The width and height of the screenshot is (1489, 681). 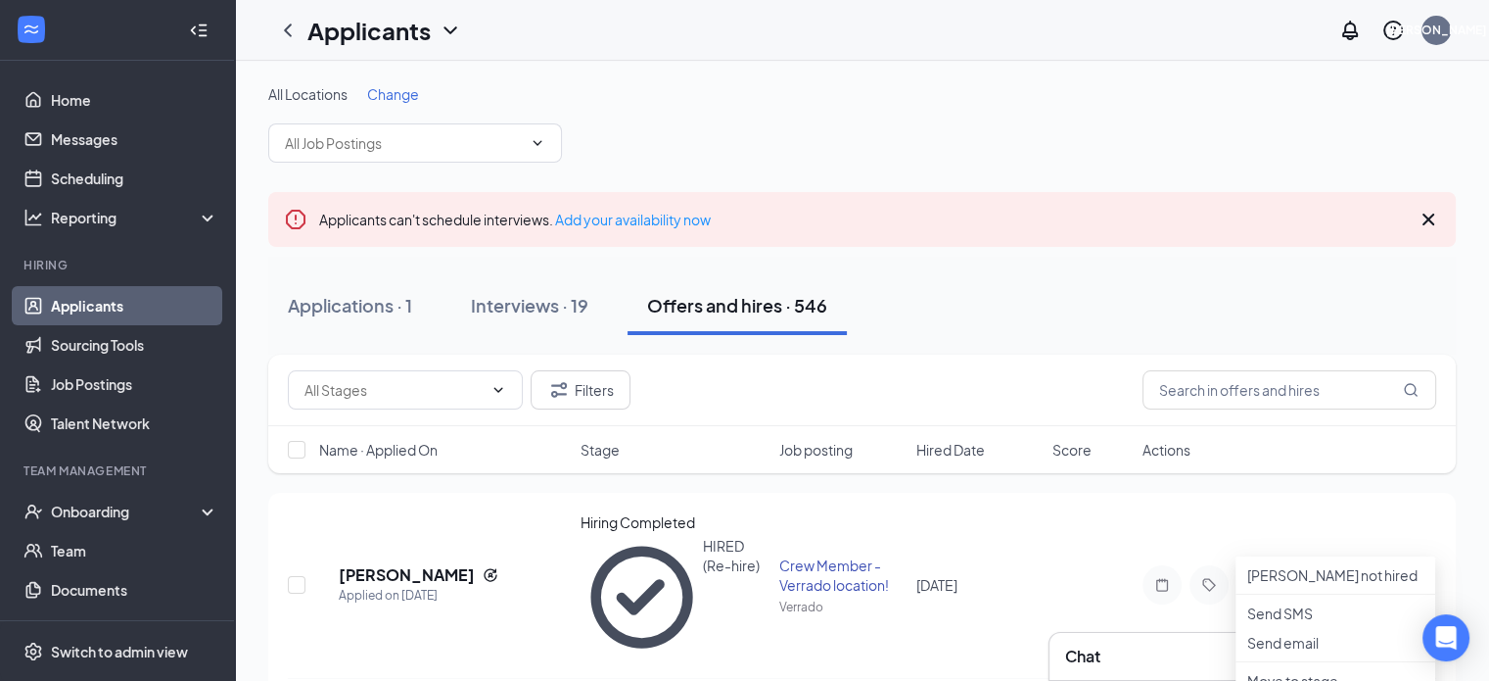 I want to click on a: Add your availability now, so click(x=633, y=219).